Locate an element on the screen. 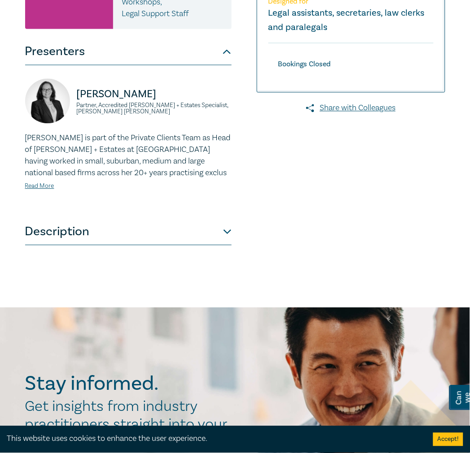 Image resolution: width=470 pixels, height=453 pixels. a: Share with Colleagues is located at coordinates (351, 109).